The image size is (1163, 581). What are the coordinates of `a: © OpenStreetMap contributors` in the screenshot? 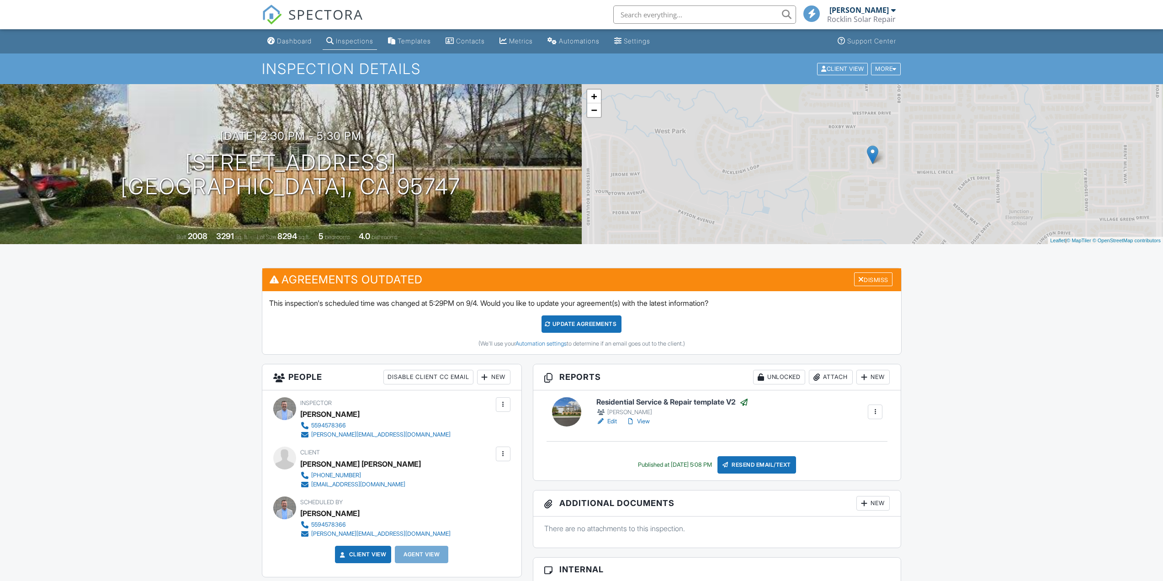 It's located at (1127, 240).